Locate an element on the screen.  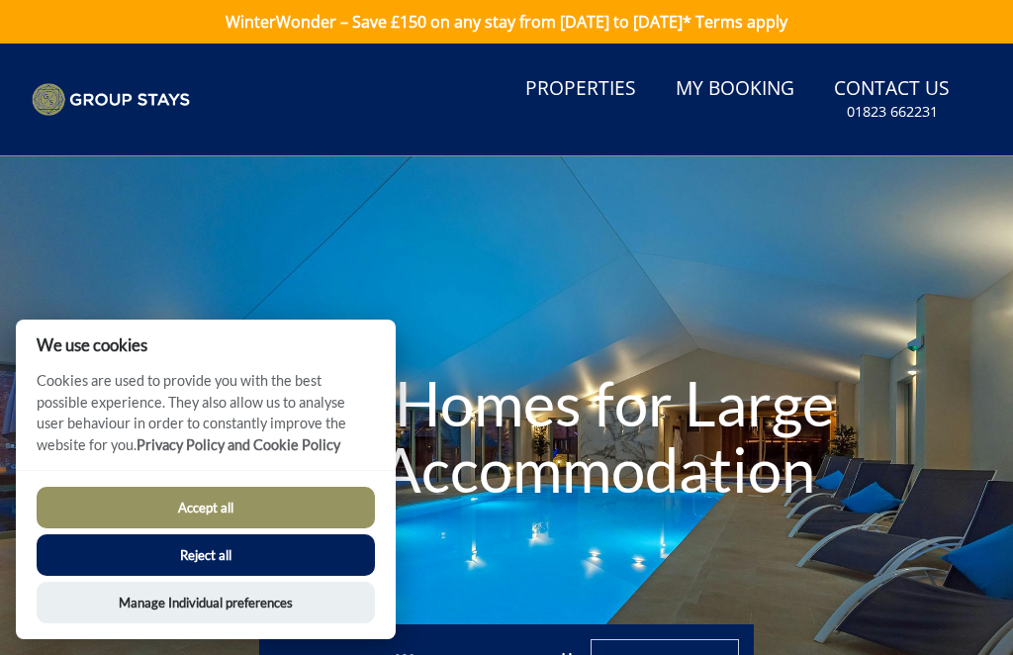
h1: Holiday Homes for Large Group Accommodation is located at coordinates (507, 436).